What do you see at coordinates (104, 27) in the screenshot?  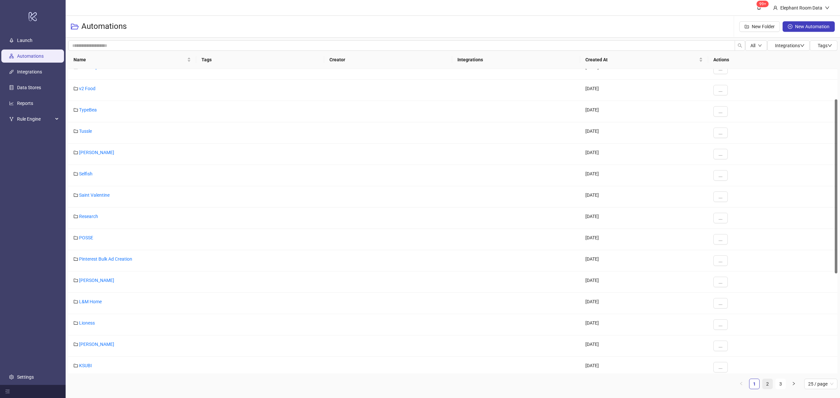 I see `h3: Automations` at bounding box center [104, 27].